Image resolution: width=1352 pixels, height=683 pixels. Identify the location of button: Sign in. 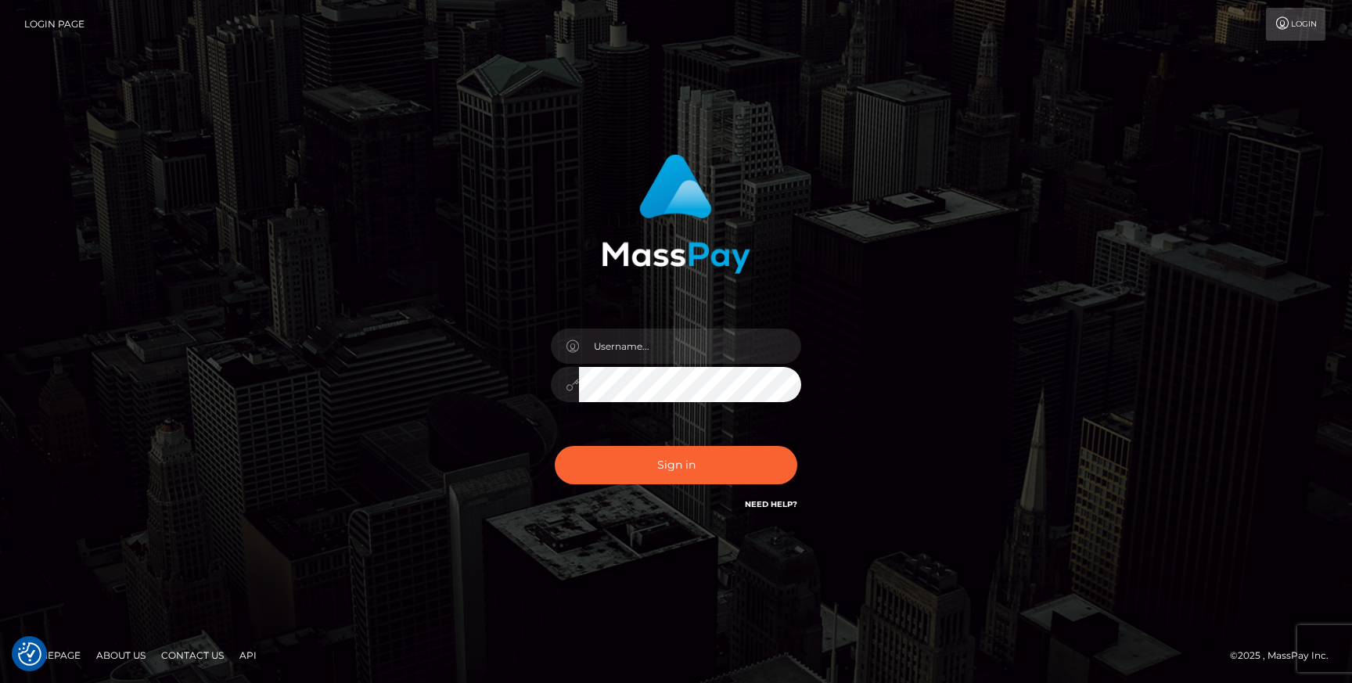
(676, 465).